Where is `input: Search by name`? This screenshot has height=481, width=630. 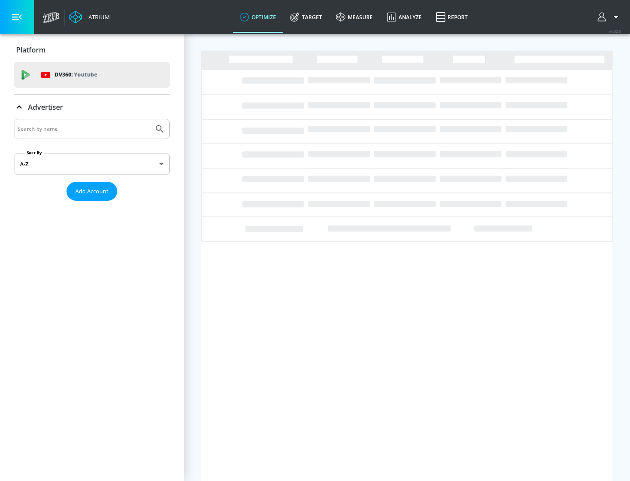
input: Search by name is located at coordinates (84, 129).